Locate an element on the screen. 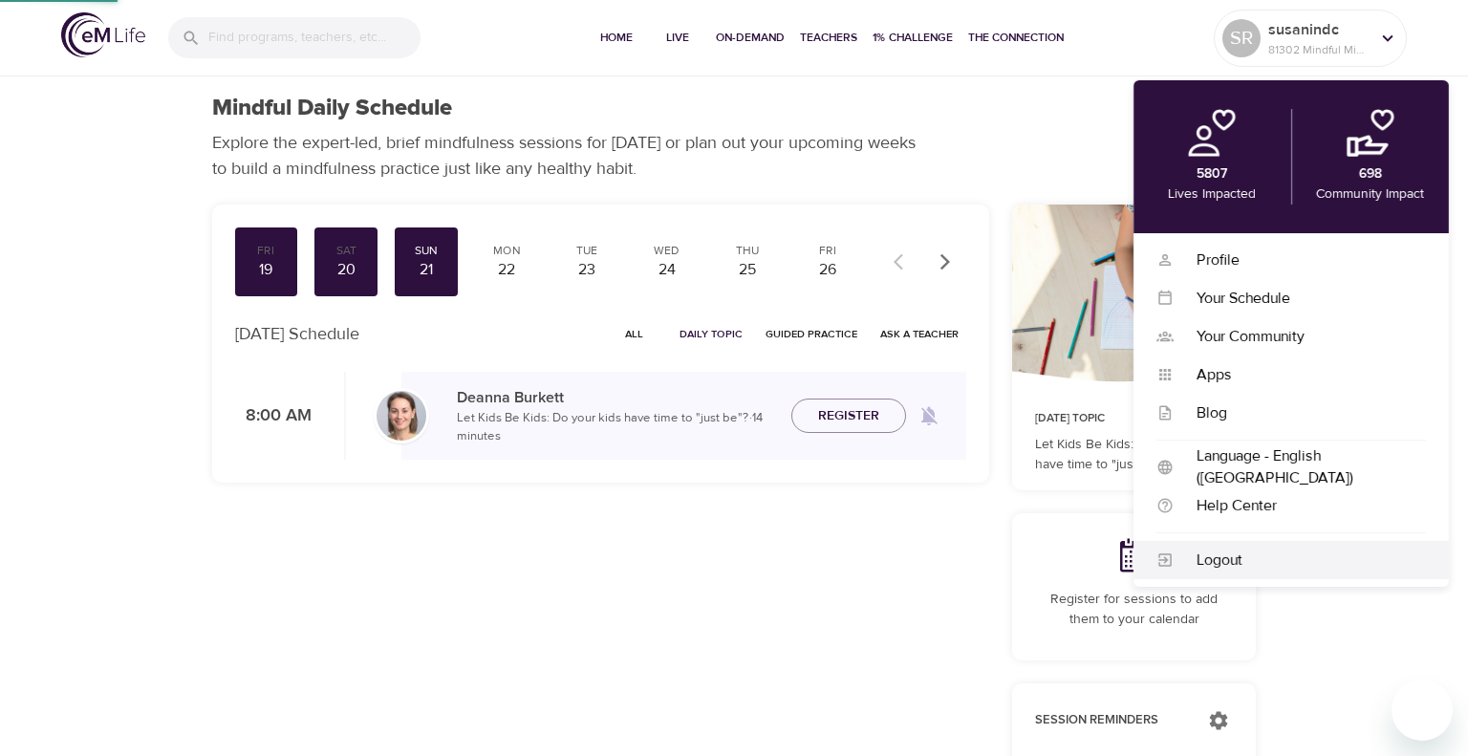  div: 24 is located at coordinates (667, 269).